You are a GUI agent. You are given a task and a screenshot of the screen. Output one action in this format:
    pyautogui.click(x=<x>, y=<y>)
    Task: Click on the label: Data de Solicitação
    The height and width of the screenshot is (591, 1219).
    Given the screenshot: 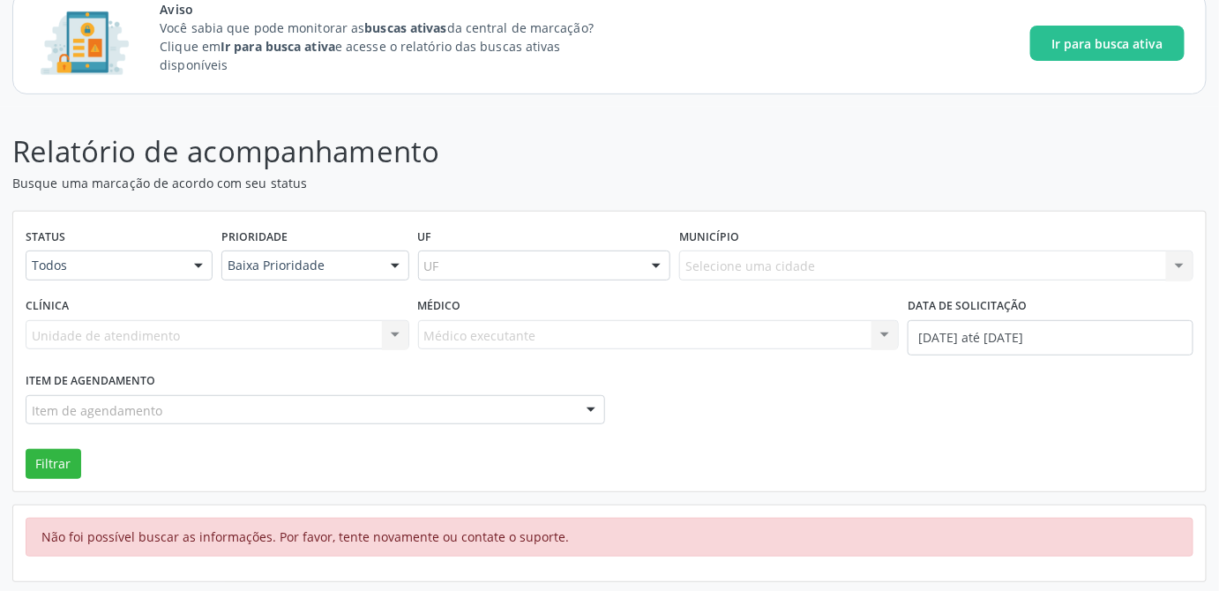 What is the action you would take?
    pyautogui.click(x=967, y=306)
    